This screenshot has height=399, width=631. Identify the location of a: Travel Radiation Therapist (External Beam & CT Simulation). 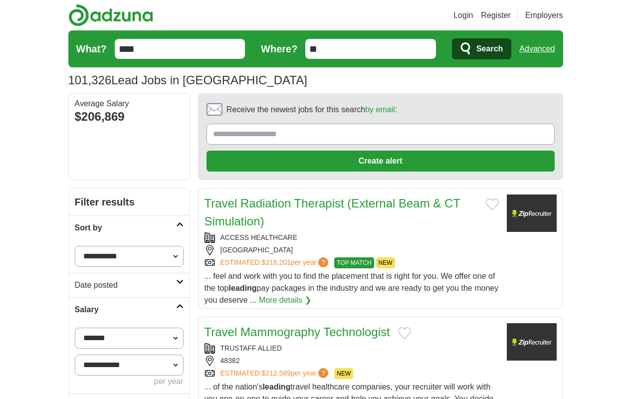
(332, 212).